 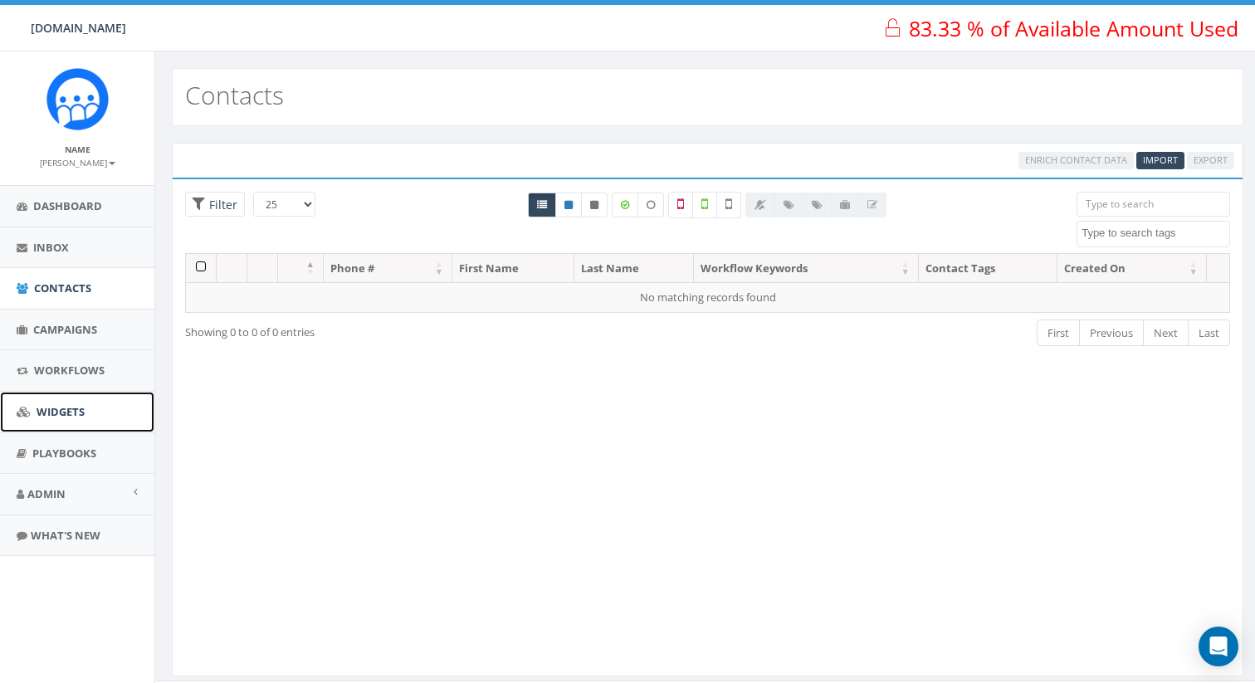 I want to click on th: First Name, so click(x=513, y=268).